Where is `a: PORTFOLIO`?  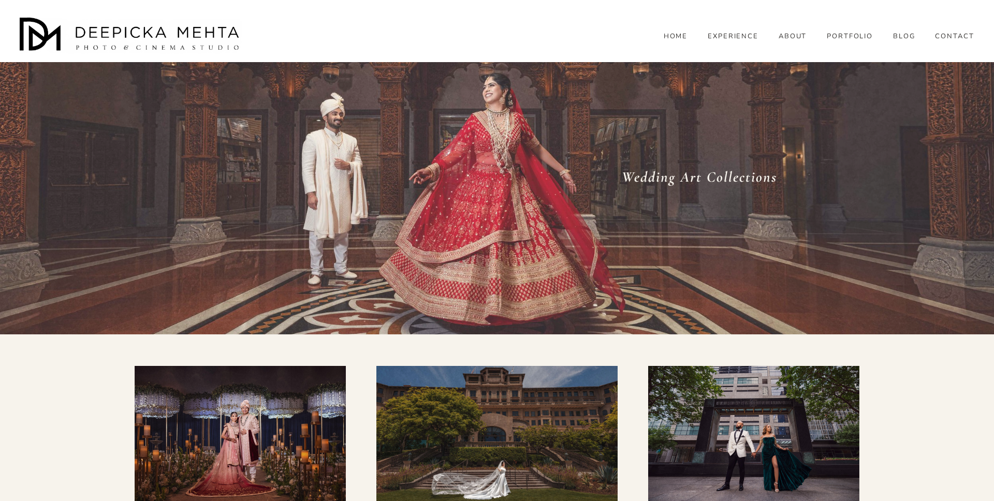
a: PORTFOLIO is located at coordinates (850, 37).